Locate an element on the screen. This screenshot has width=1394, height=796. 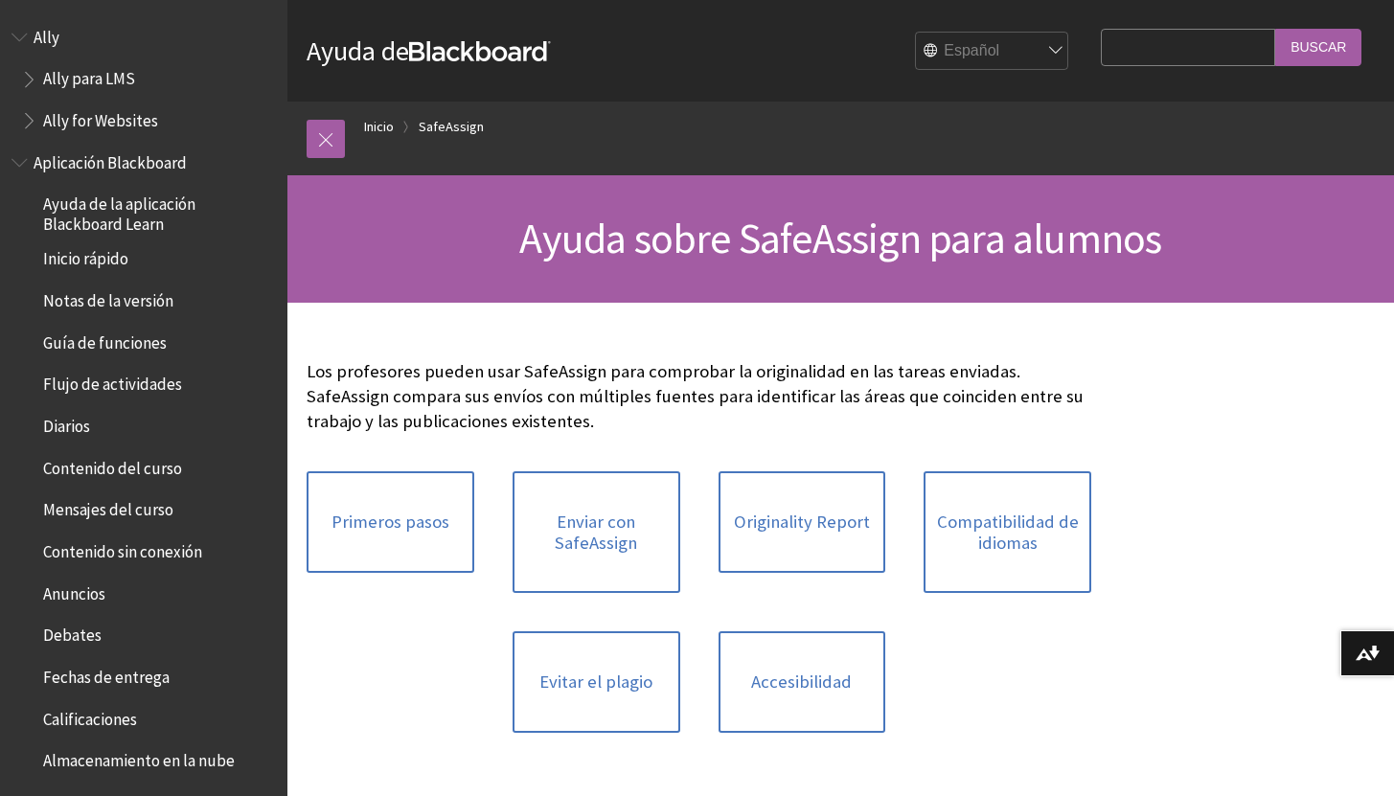
a: Evitar el plagio is located at coordinates (596, 682).